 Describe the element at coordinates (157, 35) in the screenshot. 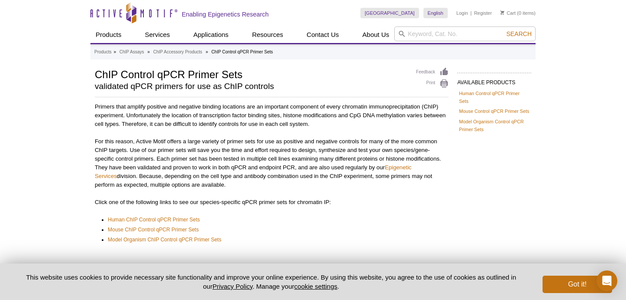

I see `a: Services` at that location.